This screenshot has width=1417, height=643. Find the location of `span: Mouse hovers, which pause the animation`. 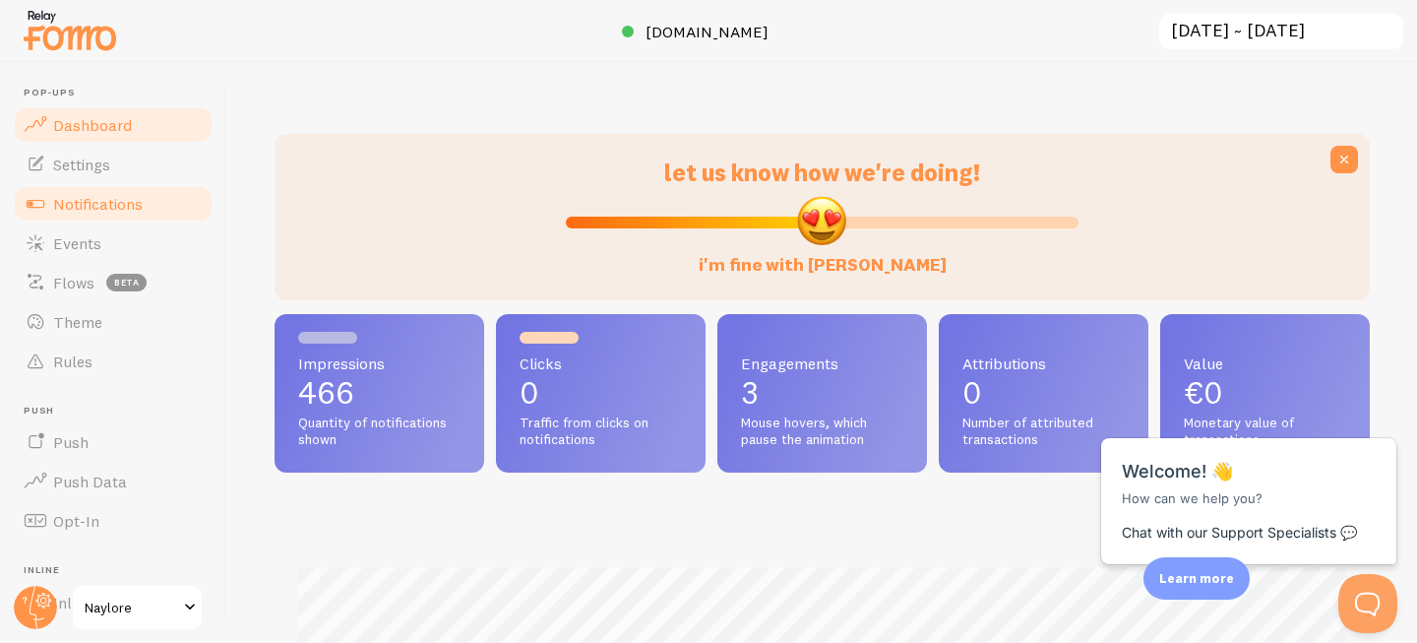

span: Mouse hovers, which pause the animation is located at coordinates (822, 431).